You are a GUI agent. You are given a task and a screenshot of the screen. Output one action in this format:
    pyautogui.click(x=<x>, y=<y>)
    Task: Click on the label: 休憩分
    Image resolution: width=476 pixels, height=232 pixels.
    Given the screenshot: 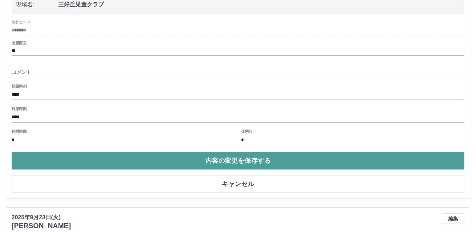 What is the action you would take?
    pyautogui.click(x=246, y=131)
    